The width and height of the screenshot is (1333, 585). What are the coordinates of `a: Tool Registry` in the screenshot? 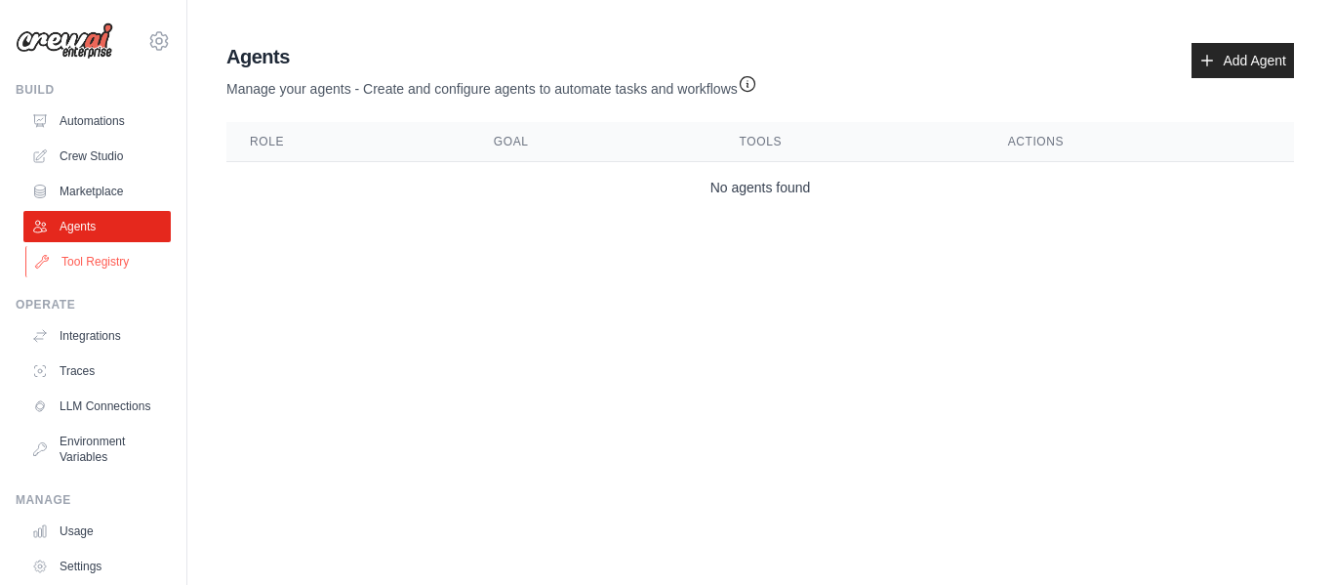 It's located at (99, 262).